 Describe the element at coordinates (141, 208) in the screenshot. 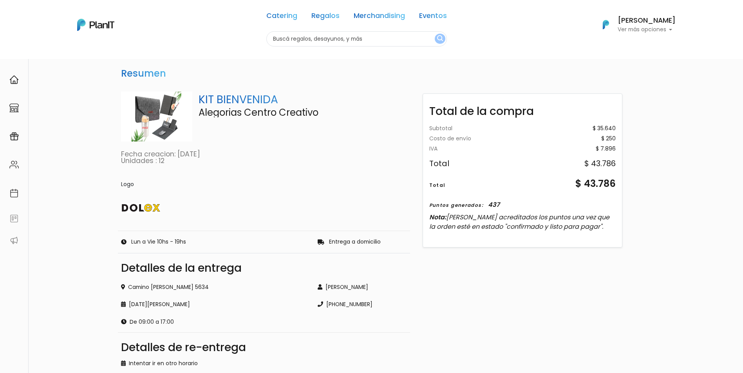

I see `img: DOLEX.png` at that location.